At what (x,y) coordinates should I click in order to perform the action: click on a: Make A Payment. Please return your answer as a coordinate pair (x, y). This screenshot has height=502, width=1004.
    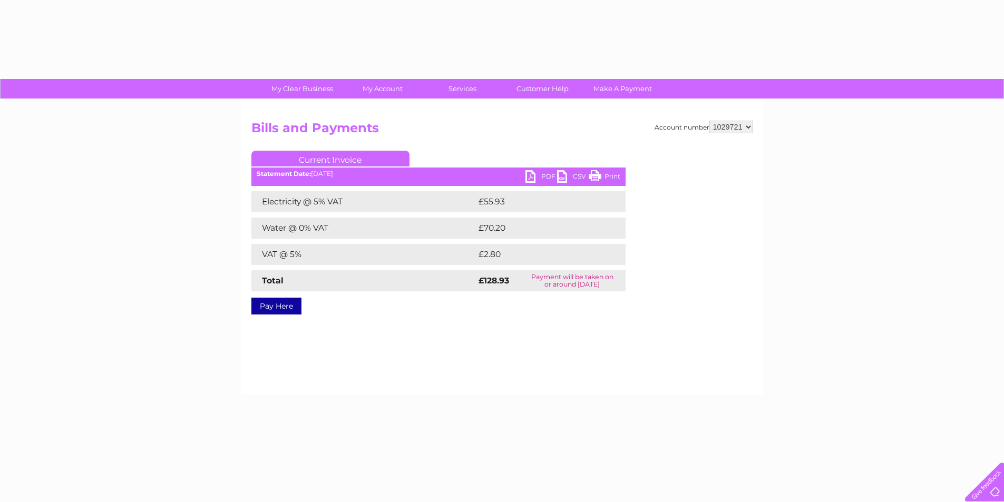
    Looking at the image, I should click on (622, 89).